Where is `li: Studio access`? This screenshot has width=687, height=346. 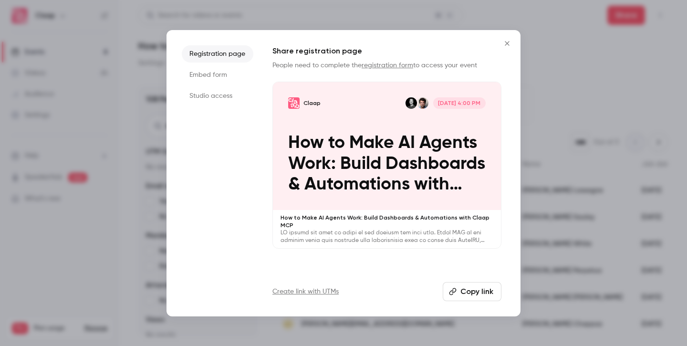
li: Studio access is located at coordinates (218, 96).